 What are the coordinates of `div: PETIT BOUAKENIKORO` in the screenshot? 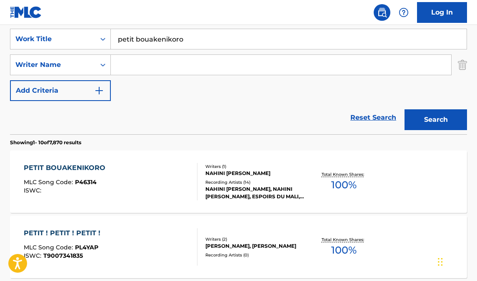 It's located at (67, 168).